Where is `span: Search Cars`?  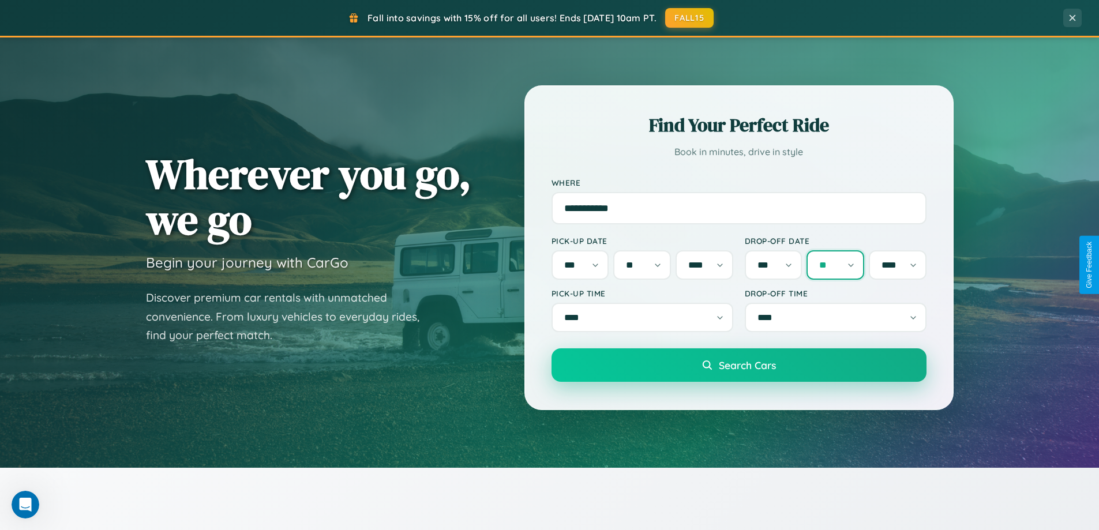 span: Search Cars is located at coordinates (747, 365).